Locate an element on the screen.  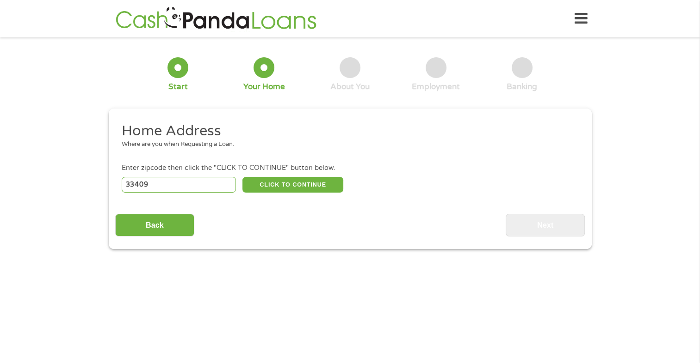
div: Where are you when Requesting a Loan. is located at coordinates (346, 145).